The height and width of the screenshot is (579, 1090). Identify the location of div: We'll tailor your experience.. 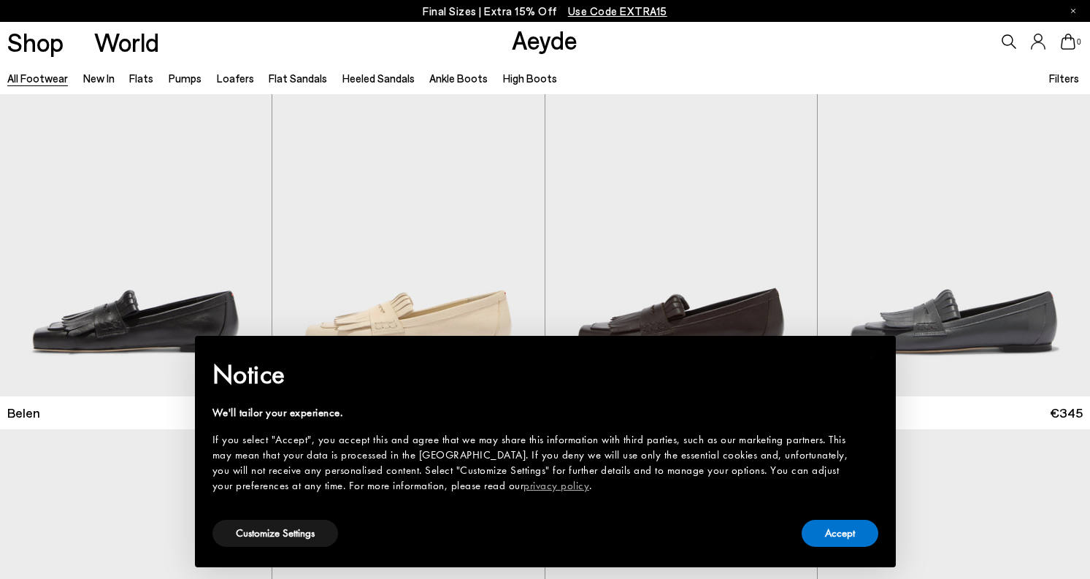
(534, 412).